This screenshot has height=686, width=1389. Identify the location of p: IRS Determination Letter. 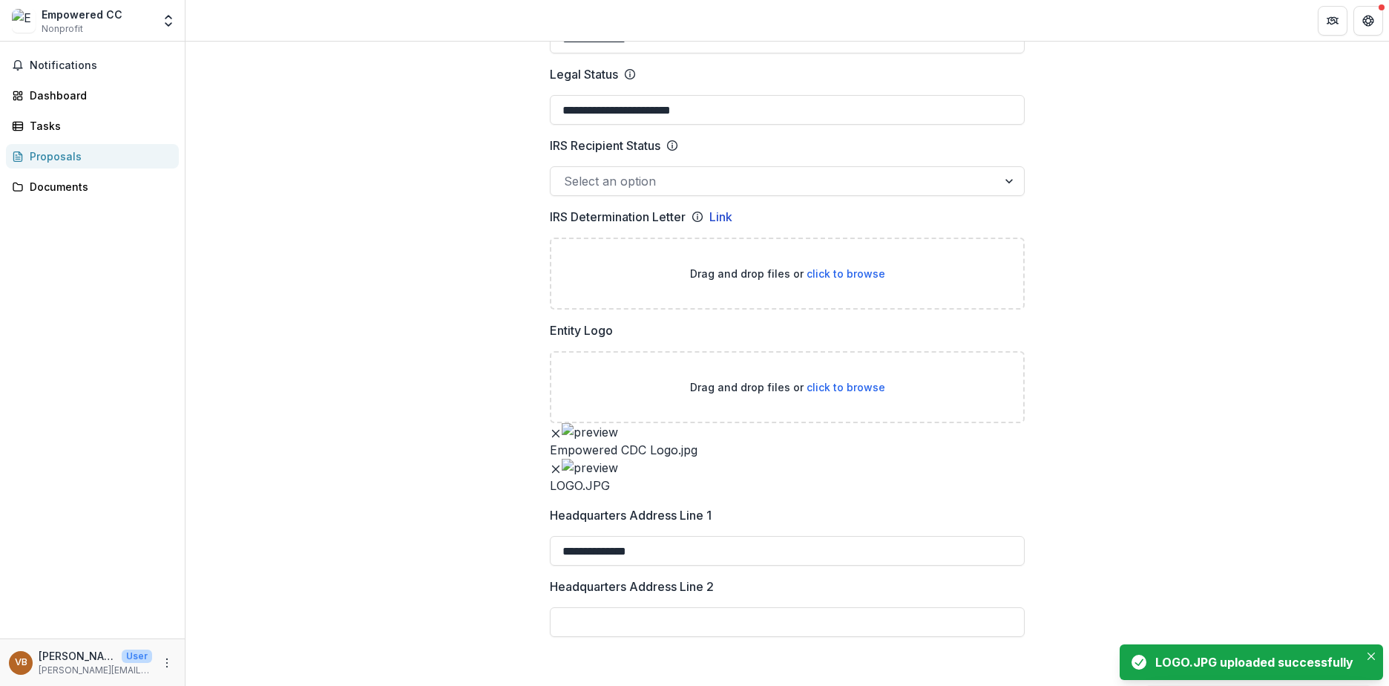
(617, 217).